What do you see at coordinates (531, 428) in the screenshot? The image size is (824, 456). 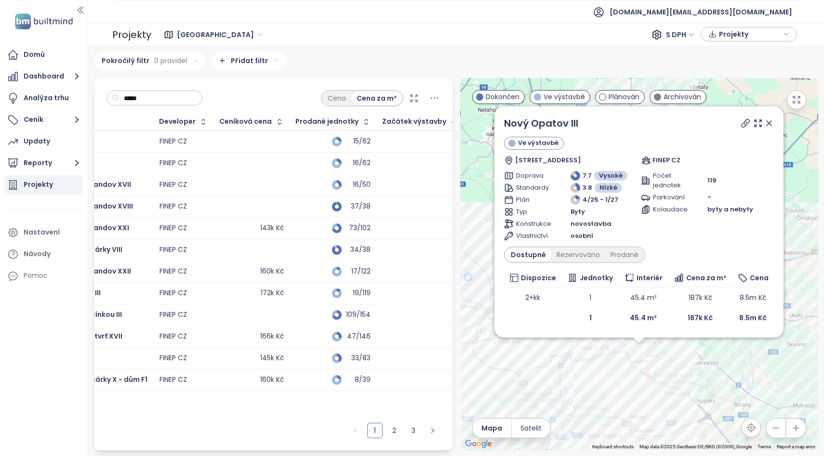 I see `span: Satelit` at bounding box center [531, 428].